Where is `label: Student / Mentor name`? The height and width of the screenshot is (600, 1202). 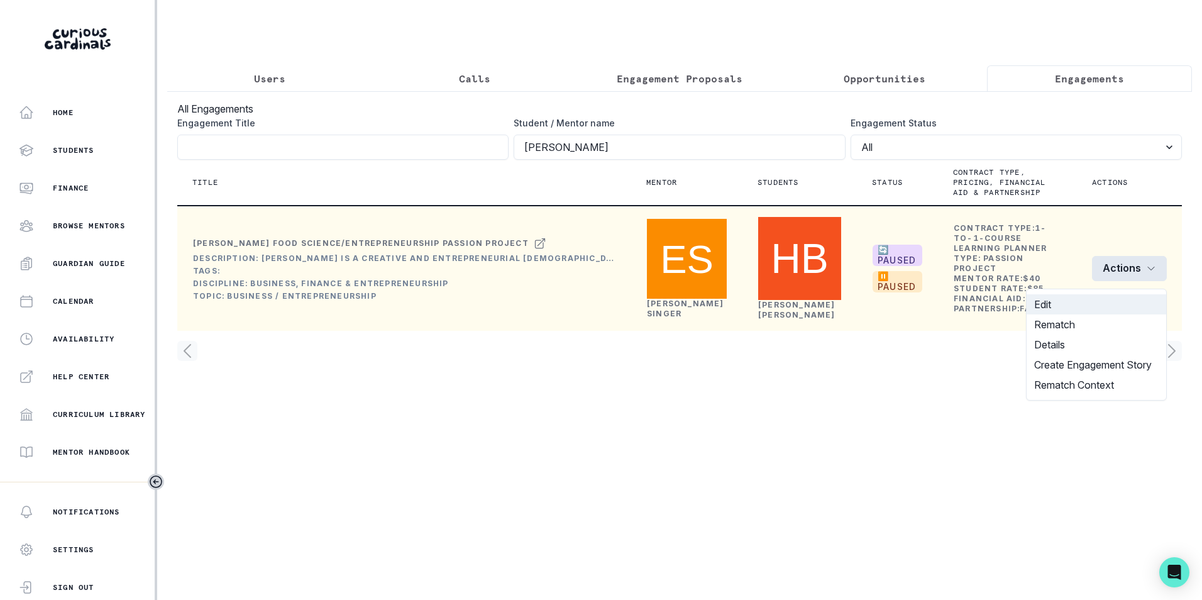
label: Student / Mentor name is located at coordinates (675, 123).